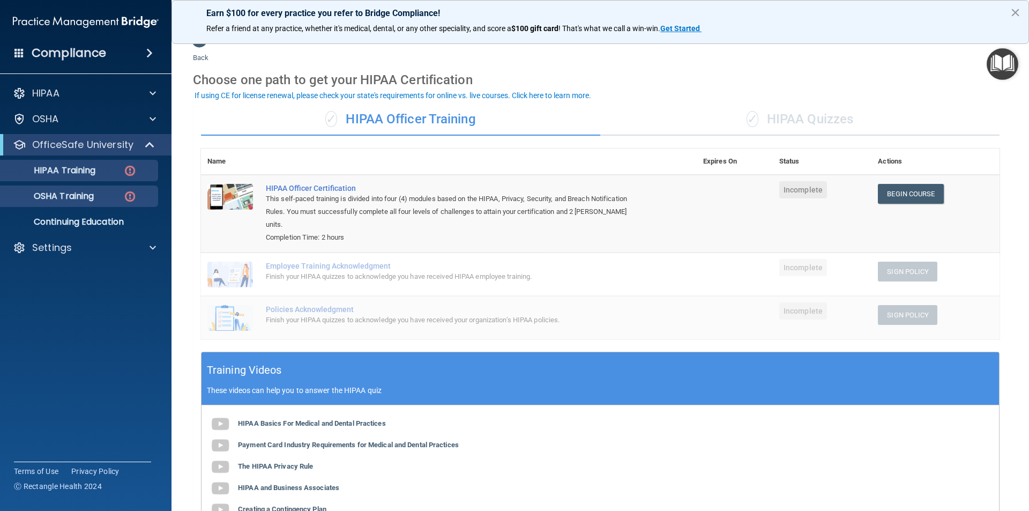  What do you see at coordinates (910, 193) in the screenshot?
I see `a: Begin Course` at bounding box center [910, 193].